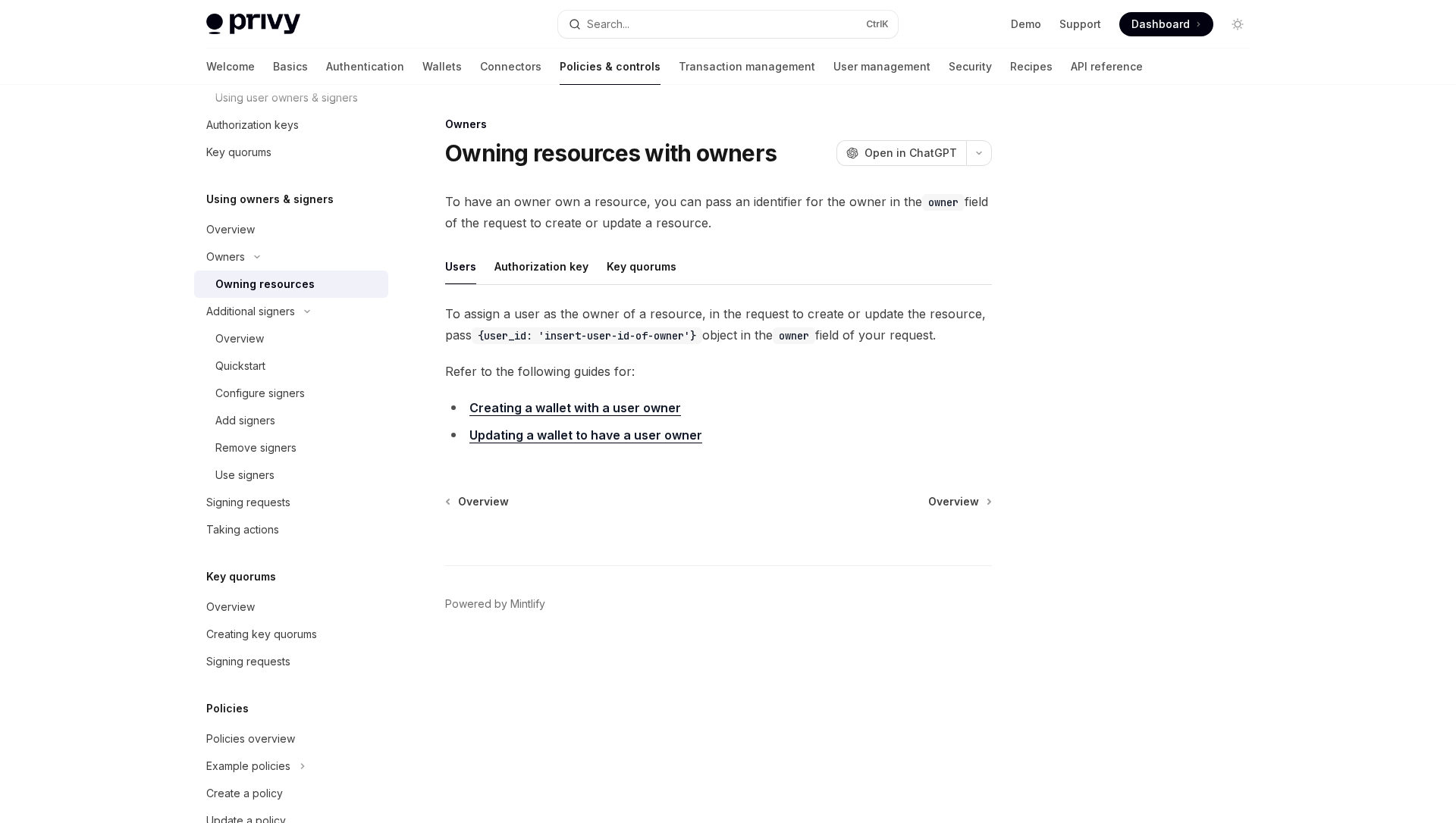 The image size is (1456, 823). What do you see at coordinates (244, 793) in the screenshot?
I see `div: Create a policy` at bounding box center [244, 793].